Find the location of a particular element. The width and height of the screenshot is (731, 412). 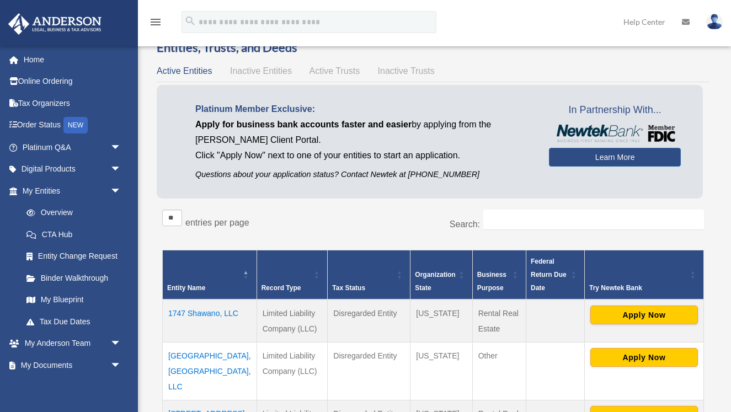

span: Apply for business bank accounts faster and easier is located at coordinates (303, 124).